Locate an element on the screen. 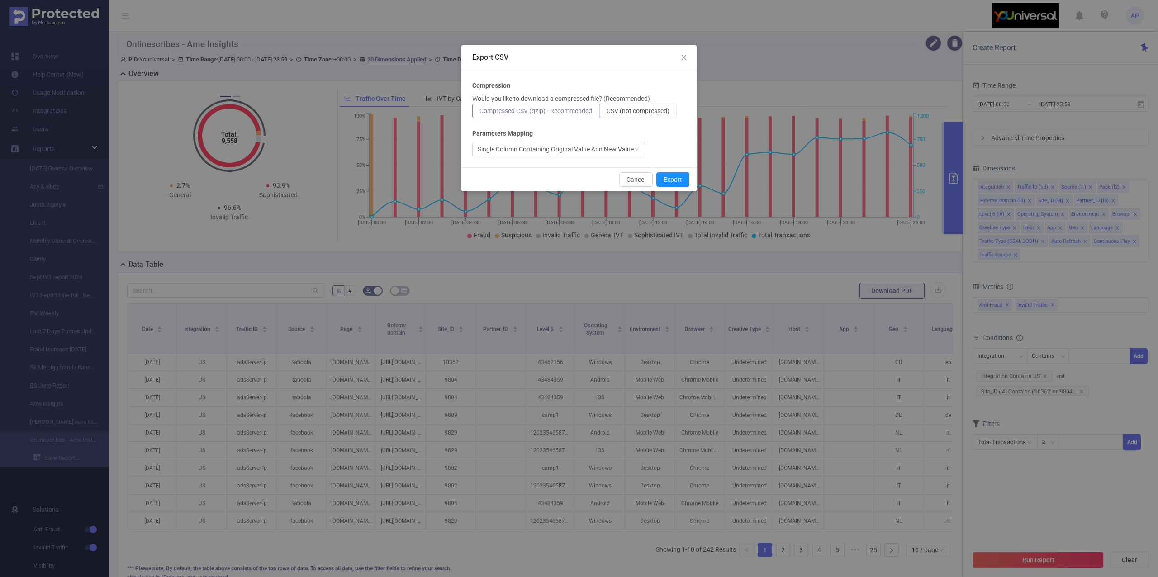  span: CSV (not compressed) is located at coordinates (638, 111).